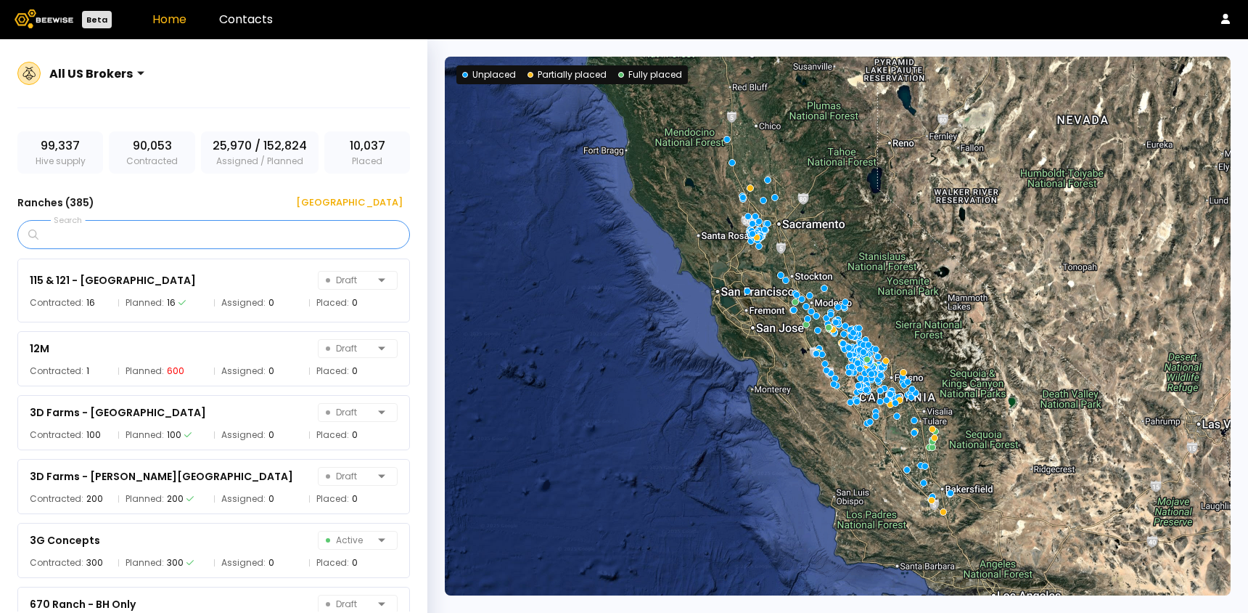 The height and width of the screenshot is (613, 1248). Describe the element at coordinates (349, 540) in the screenshot. I see `span: Active` at that location.